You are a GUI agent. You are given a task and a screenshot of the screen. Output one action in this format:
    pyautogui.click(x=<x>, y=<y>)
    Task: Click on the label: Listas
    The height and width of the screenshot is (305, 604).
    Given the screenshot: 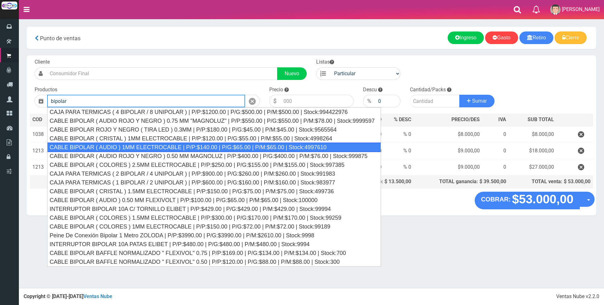 What is the action you would take?
    pyautogui.click(x=325, y=62)
    